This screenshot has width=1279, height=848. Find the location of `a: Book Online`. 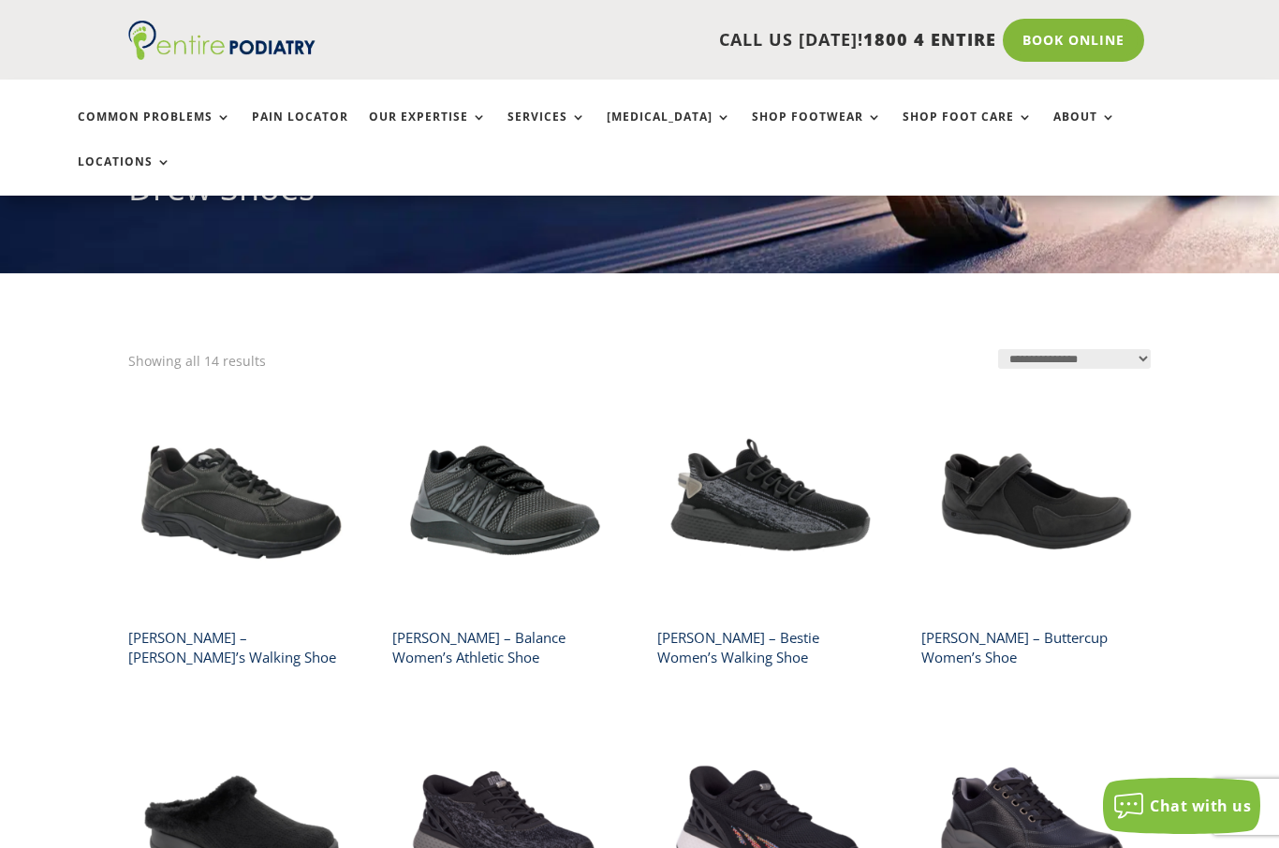

a: Book Online is located at coordinates (1073, 40).